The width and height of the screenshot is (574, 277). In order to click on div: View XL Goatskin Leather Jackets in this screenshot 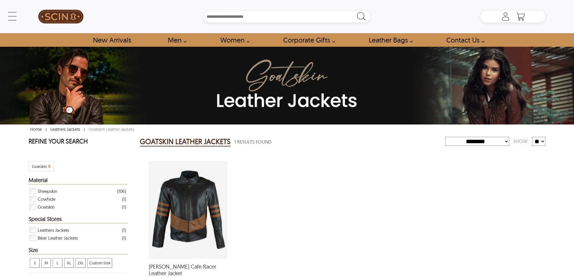, I will do `click(69, 263)`.